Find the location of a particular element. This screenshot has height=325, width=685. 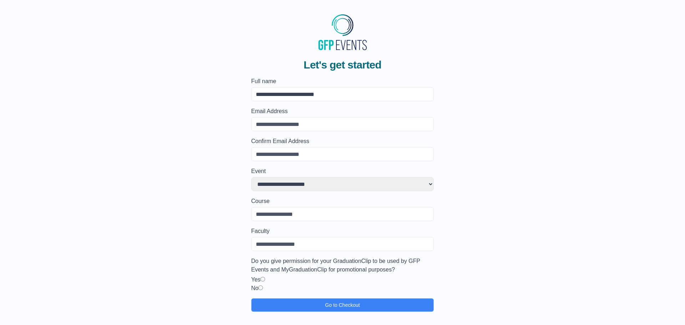

label: Event is located at coordinates (343, 171).